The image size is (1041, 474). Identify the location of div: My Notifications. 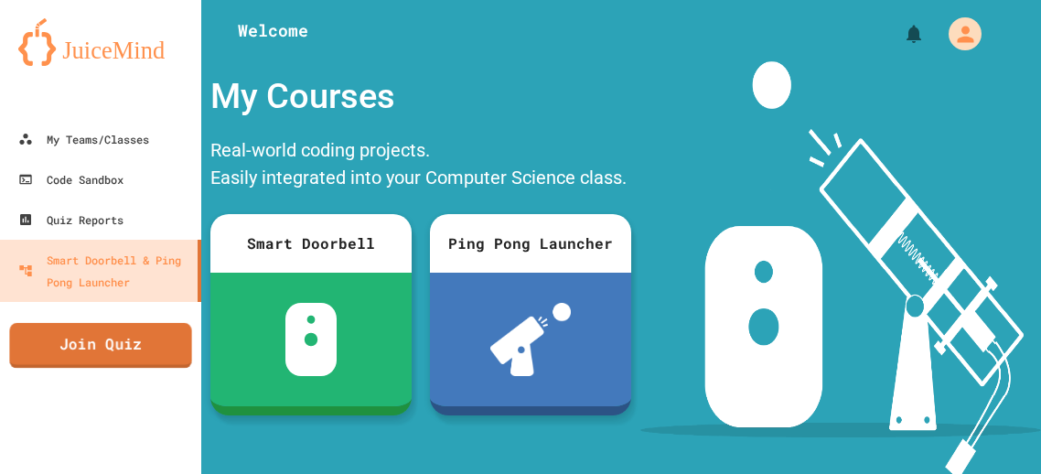
(900, 34).